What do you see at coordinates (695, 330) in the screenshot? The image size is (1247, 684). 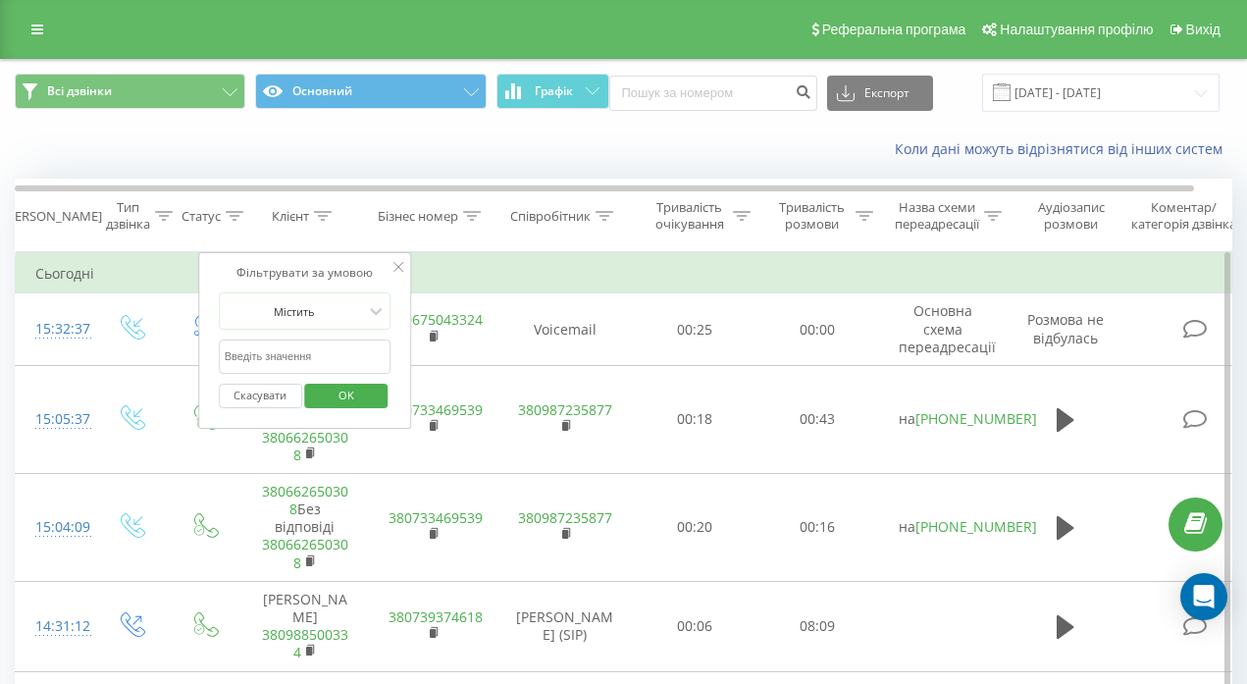 I see `td: 00:25` at bounding box center [695, 330].